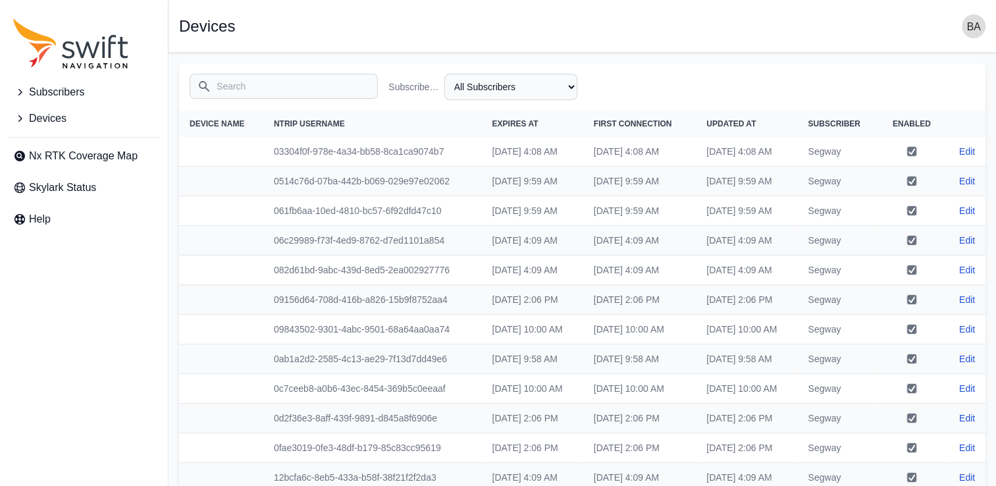 Image resolution: width=996 pixels, height=486 pixels. I want to click on button: Devices, so click(84, 118).